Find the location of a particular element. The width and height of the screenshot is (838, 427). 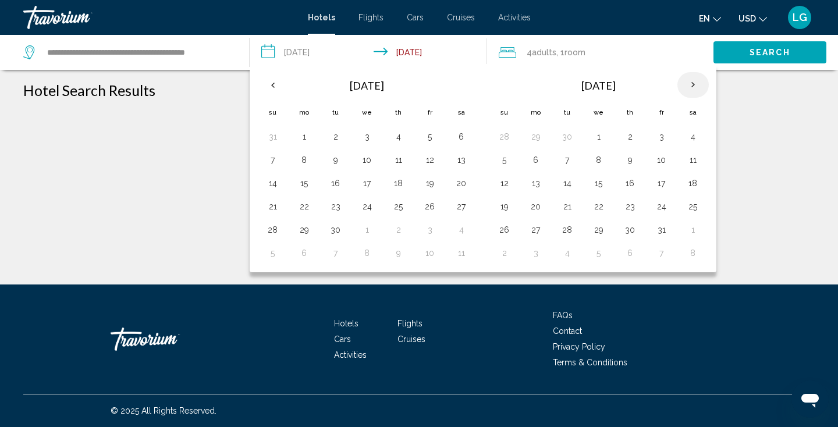

button: Day 27 is located at coordinates (462, 207).